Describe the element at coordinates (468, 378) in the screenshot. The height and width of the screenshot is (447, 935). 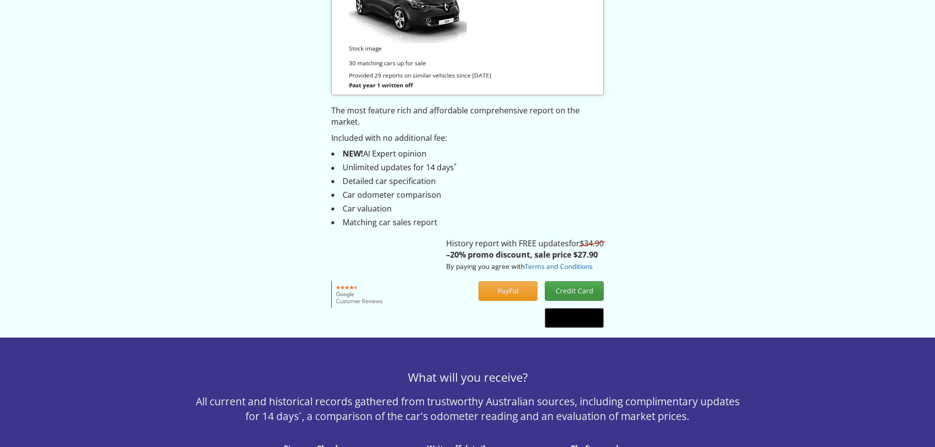
I see `h3: What will you receive?` at that location.